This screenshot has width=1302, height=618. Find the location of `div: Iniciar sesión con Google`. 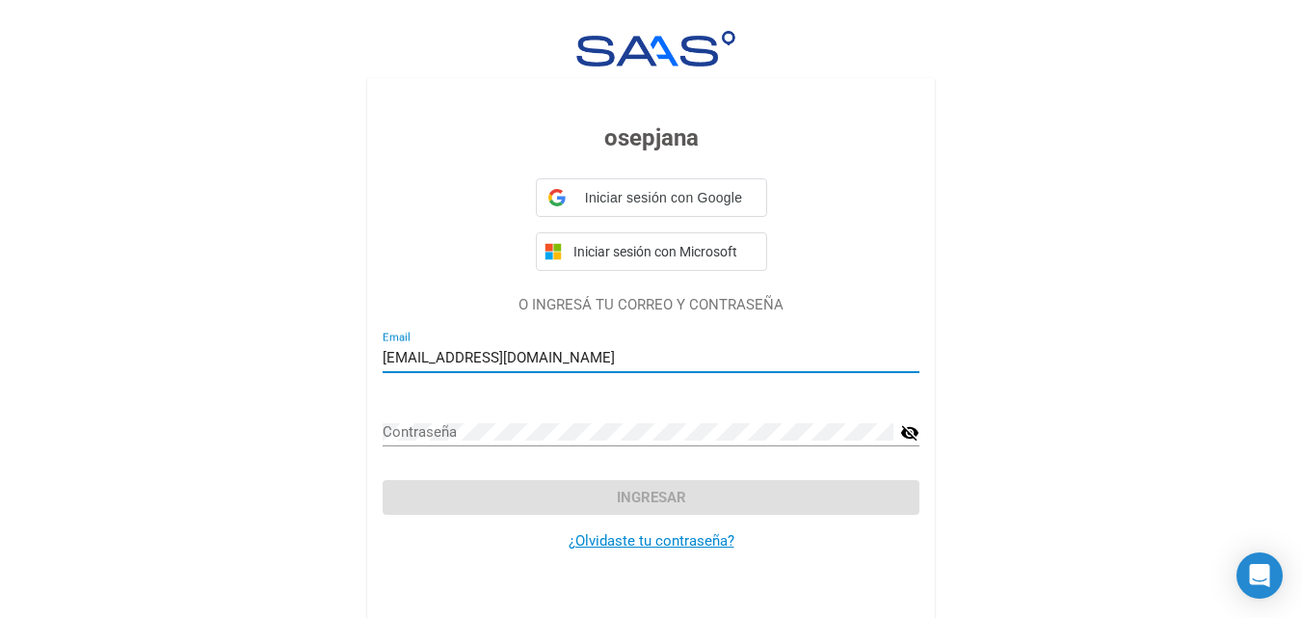

div: Iniciar sesión con Google is located at coordinates (651, 198).